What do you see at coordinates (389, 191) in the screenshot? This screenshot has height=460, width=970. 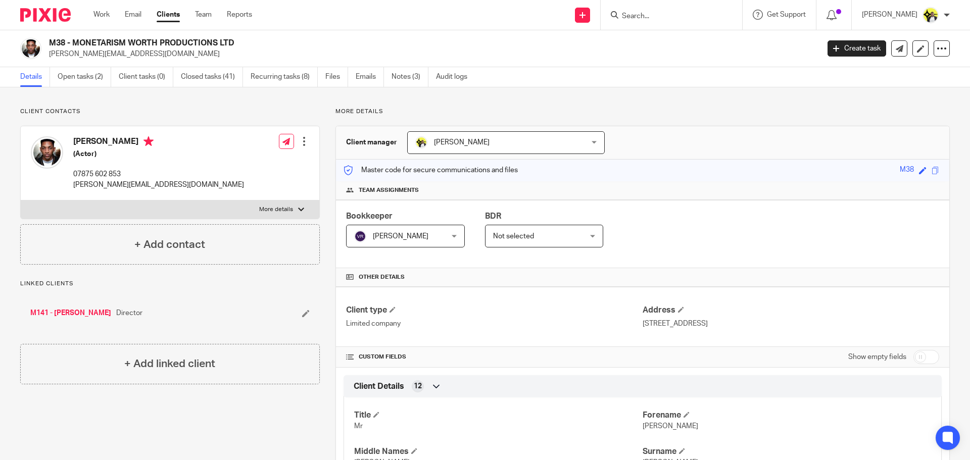 I see `span: Team assignments` at bounding box center [389, 191].